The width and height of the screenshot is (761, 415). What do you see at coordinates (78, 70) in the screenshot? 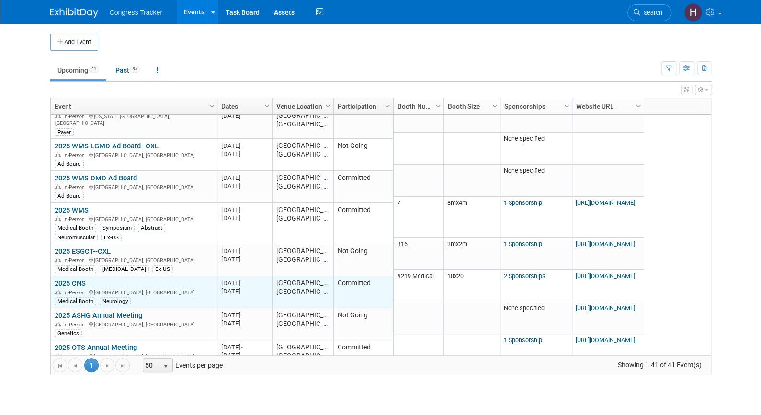
I see `a: Upcoming41` at bounding box center [78, 70].